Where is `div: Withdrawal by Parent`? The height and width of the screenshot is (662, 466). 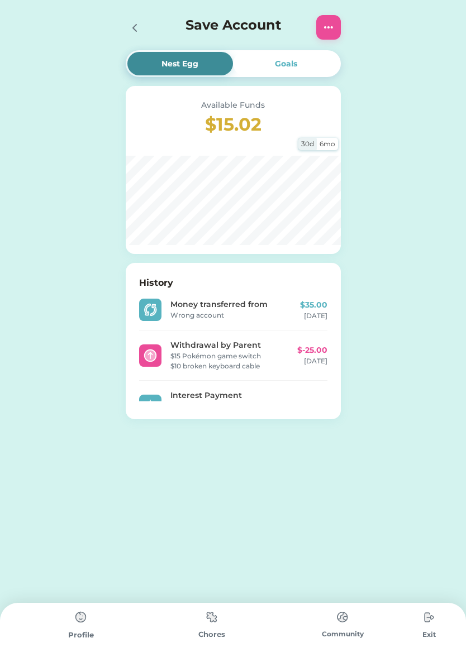
div: Withdrawal by Parent is located at coordinates (219, 345).